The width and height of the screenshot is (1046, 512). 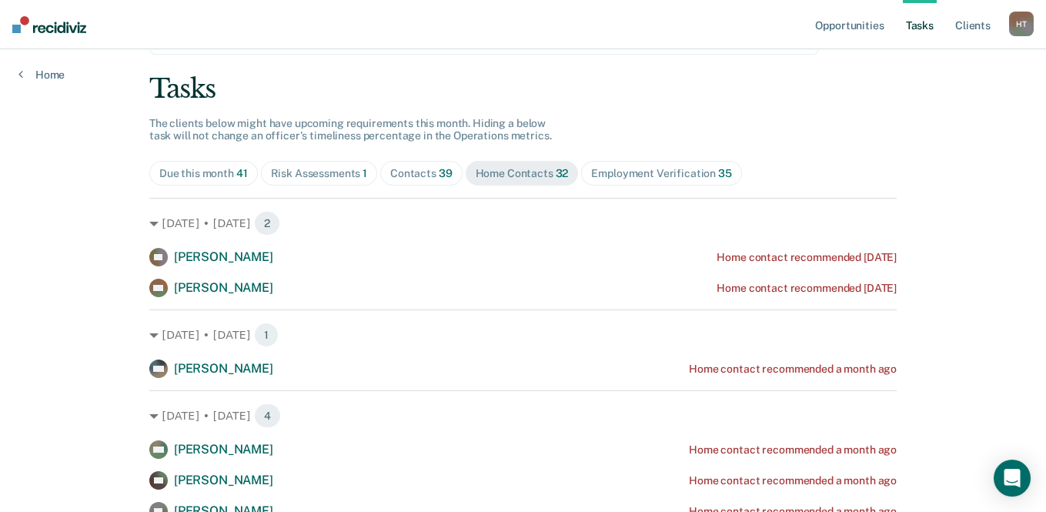 I want to click on span: 35, so click(x=725, y=173).